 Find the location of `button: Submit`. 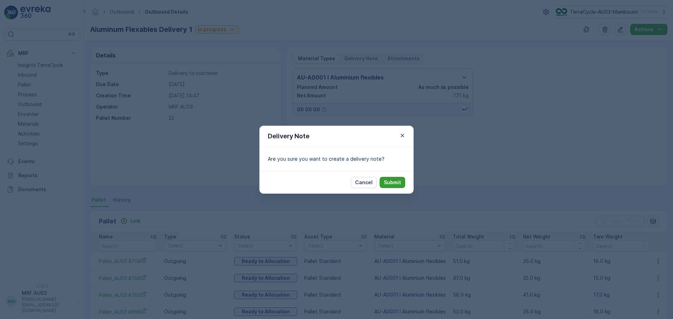

button: Submit is located at coordinates (392, 183).